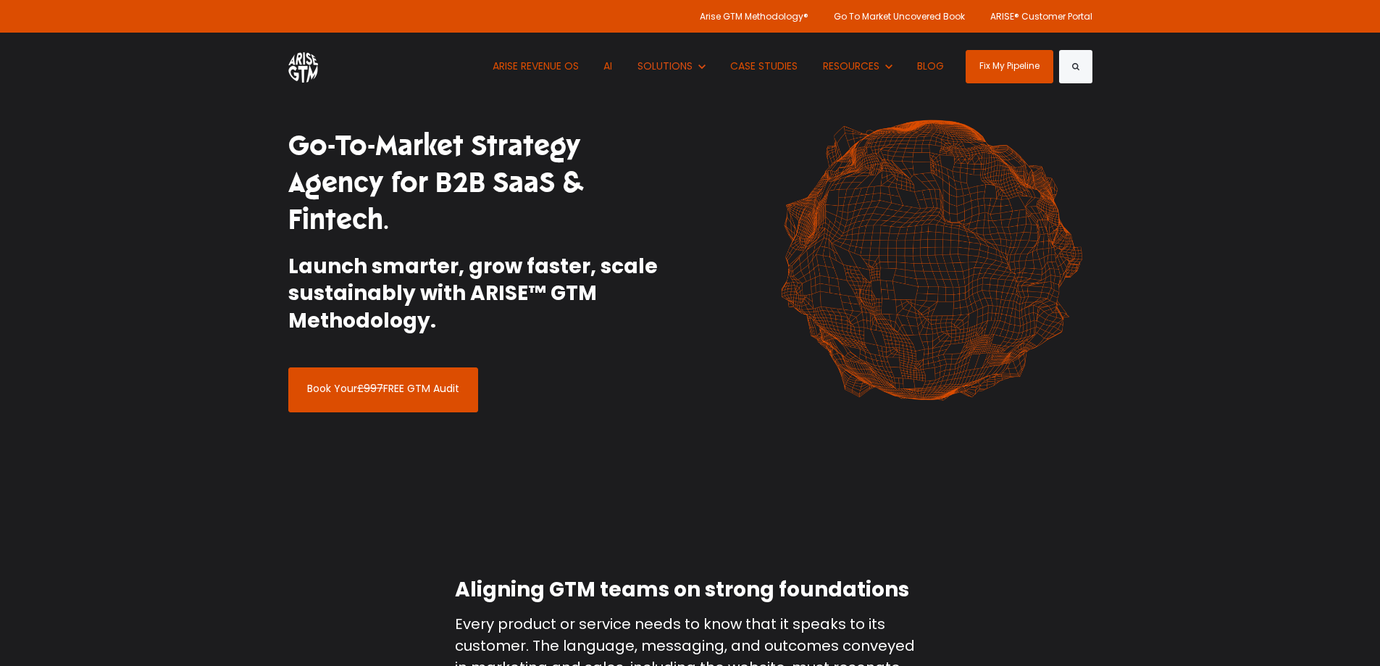 The image size is (1380, 666). I want to click on a: ARISE REVENUE OS, so click(535, 66).